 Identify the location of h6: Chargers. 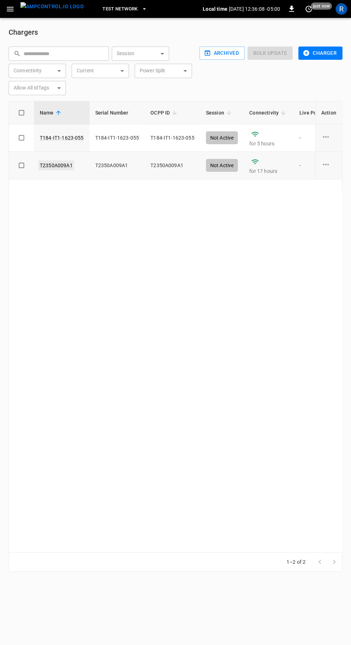
(175, 32).